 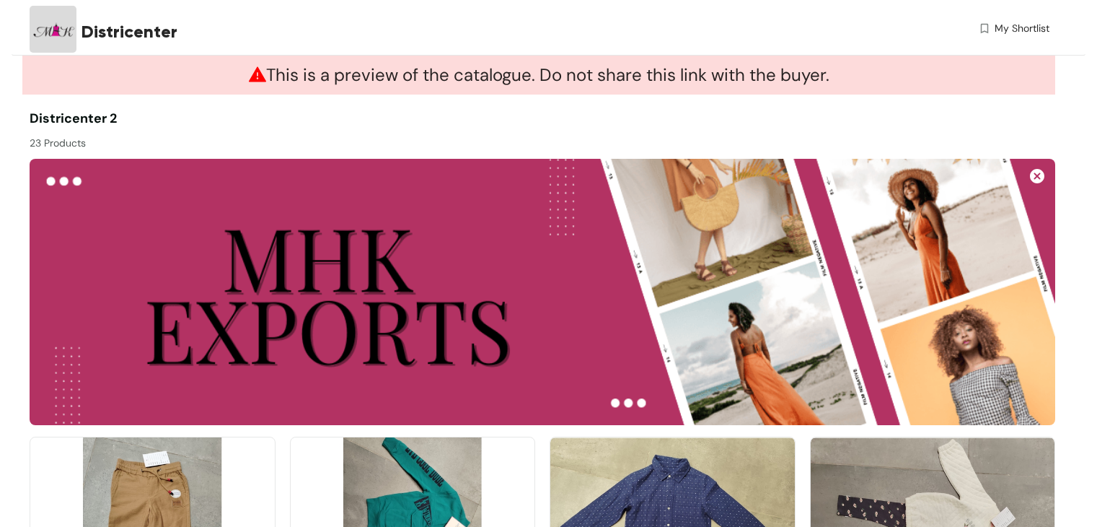 What do you see at coordinates (286, 139) in the screenshot?
I see `div: 23 Products` at bounding box center [286, 139].